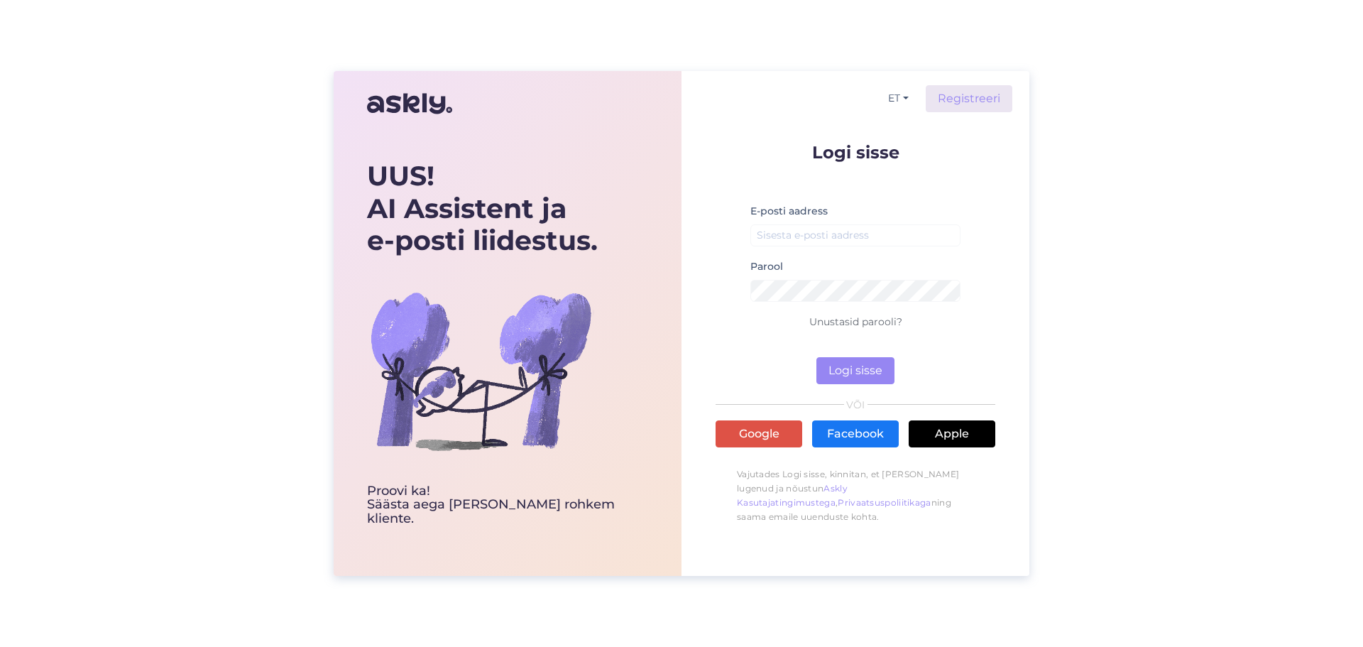 This screenshot has width=1363, height=647. Describe the element at coordinates (759, 434) in the screenshot. I see `a: Google` at that location.